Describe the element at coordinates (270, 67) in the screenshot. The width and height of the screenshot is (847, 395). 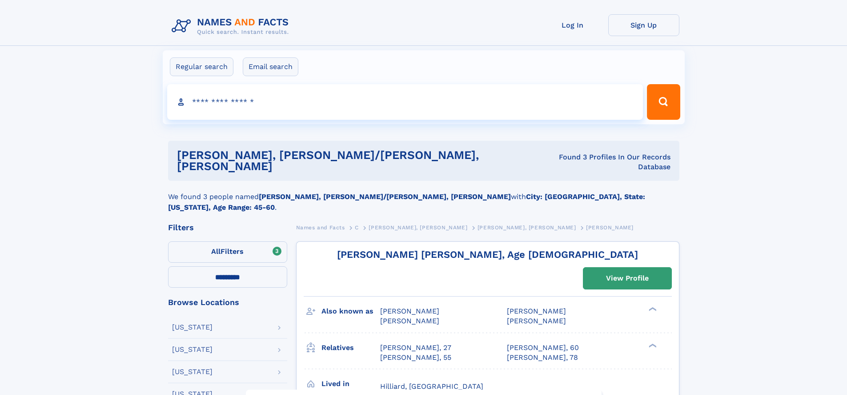
I see `label: Email search` at that location.